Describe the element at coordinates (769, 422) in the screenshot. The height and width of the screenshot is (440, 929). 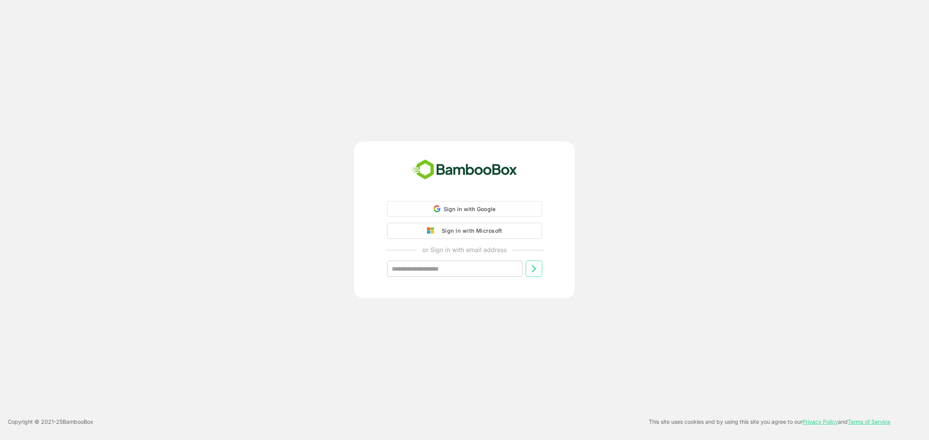
I see `p: This site uses cookies and by using this site you agree to our and` at that location.